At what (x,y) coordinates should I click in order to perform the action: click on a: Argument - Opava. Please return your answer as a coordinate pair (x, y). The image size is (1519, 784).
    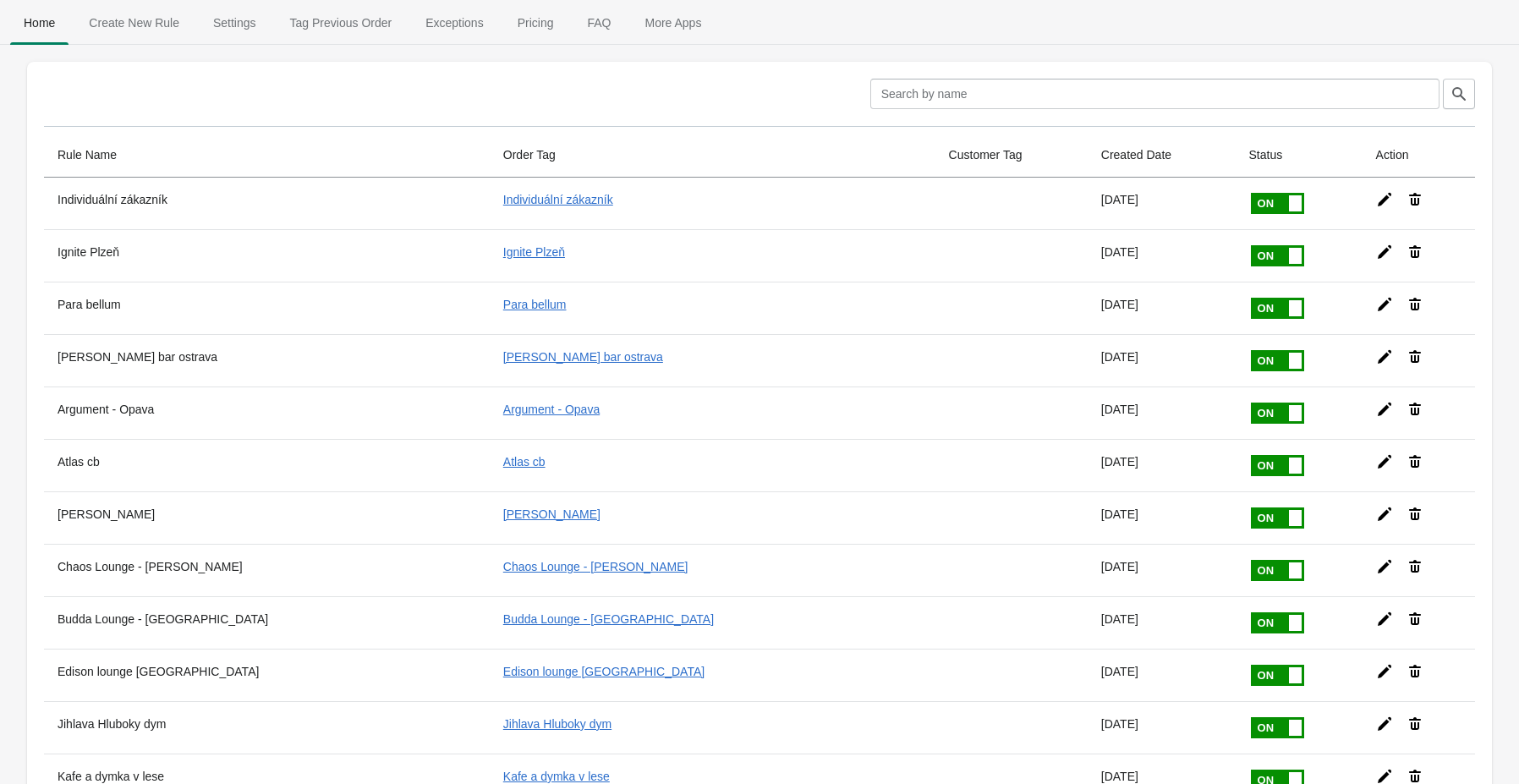
    Looking at the image, I should click on (551, 409).